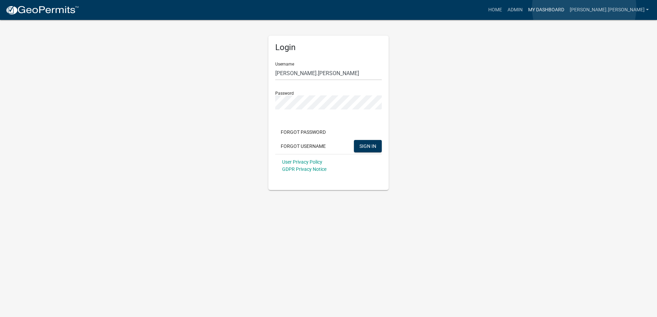 The width and height of the screenshot is (657, 317). I want to click on a: User Privacy Policy, so click(302, 162).